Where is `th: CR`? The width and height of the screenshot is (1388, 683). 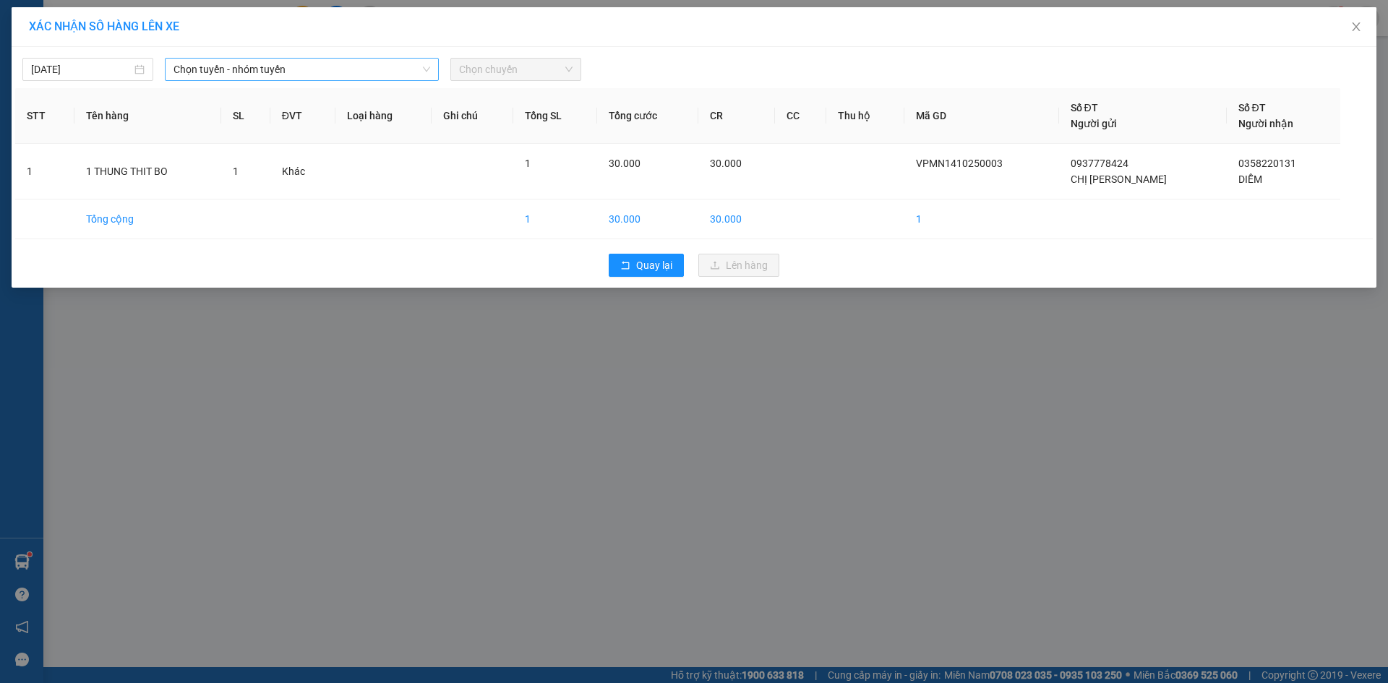 th: CR is located at coordinates (737, 116).